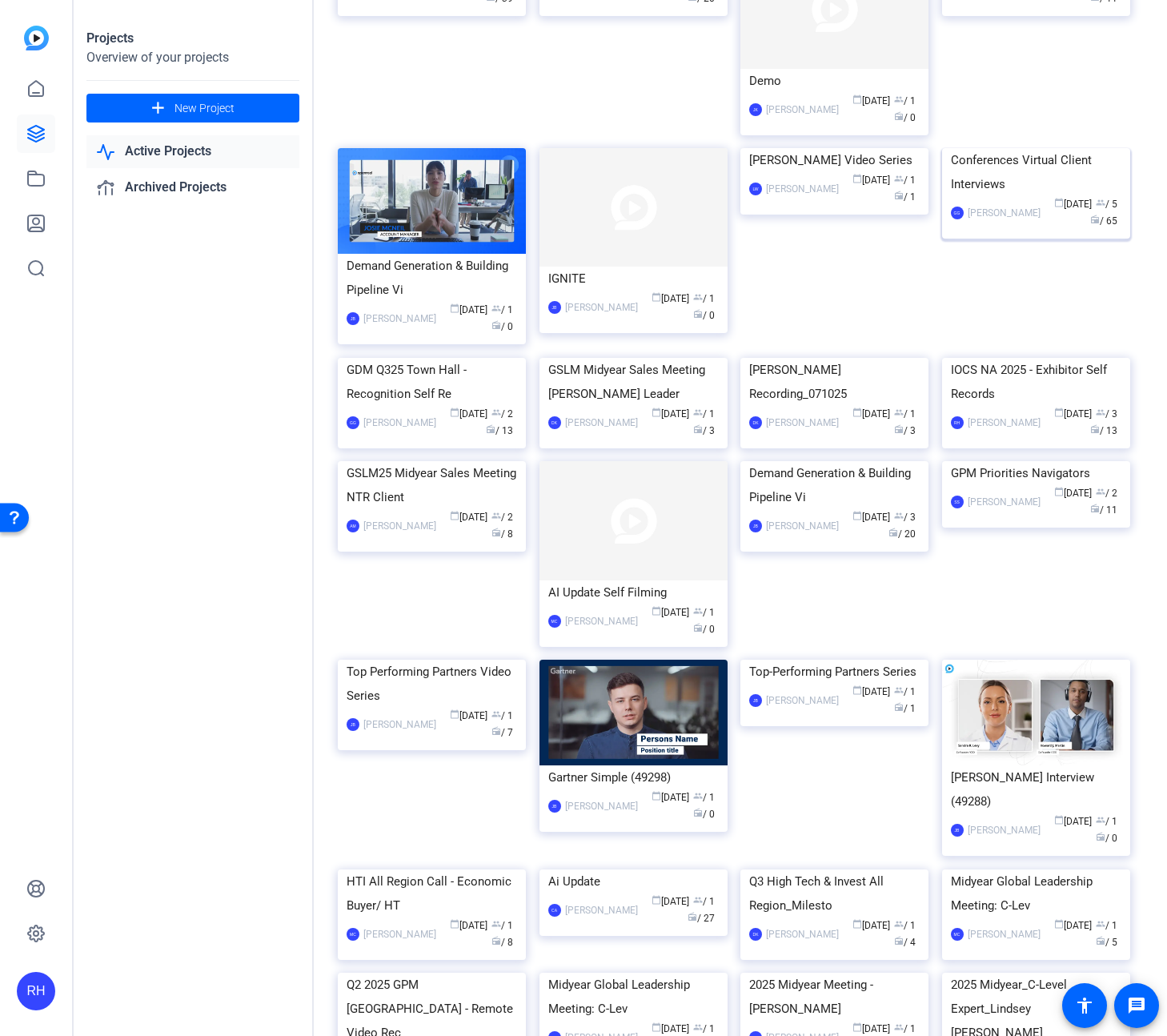 Image resolution: width=1167 pixels, height=1036 pixels. What do you see at coordinates (1107, 942) in the screenshot?
I see `span: / 5` at bounding box center [1107, 942].